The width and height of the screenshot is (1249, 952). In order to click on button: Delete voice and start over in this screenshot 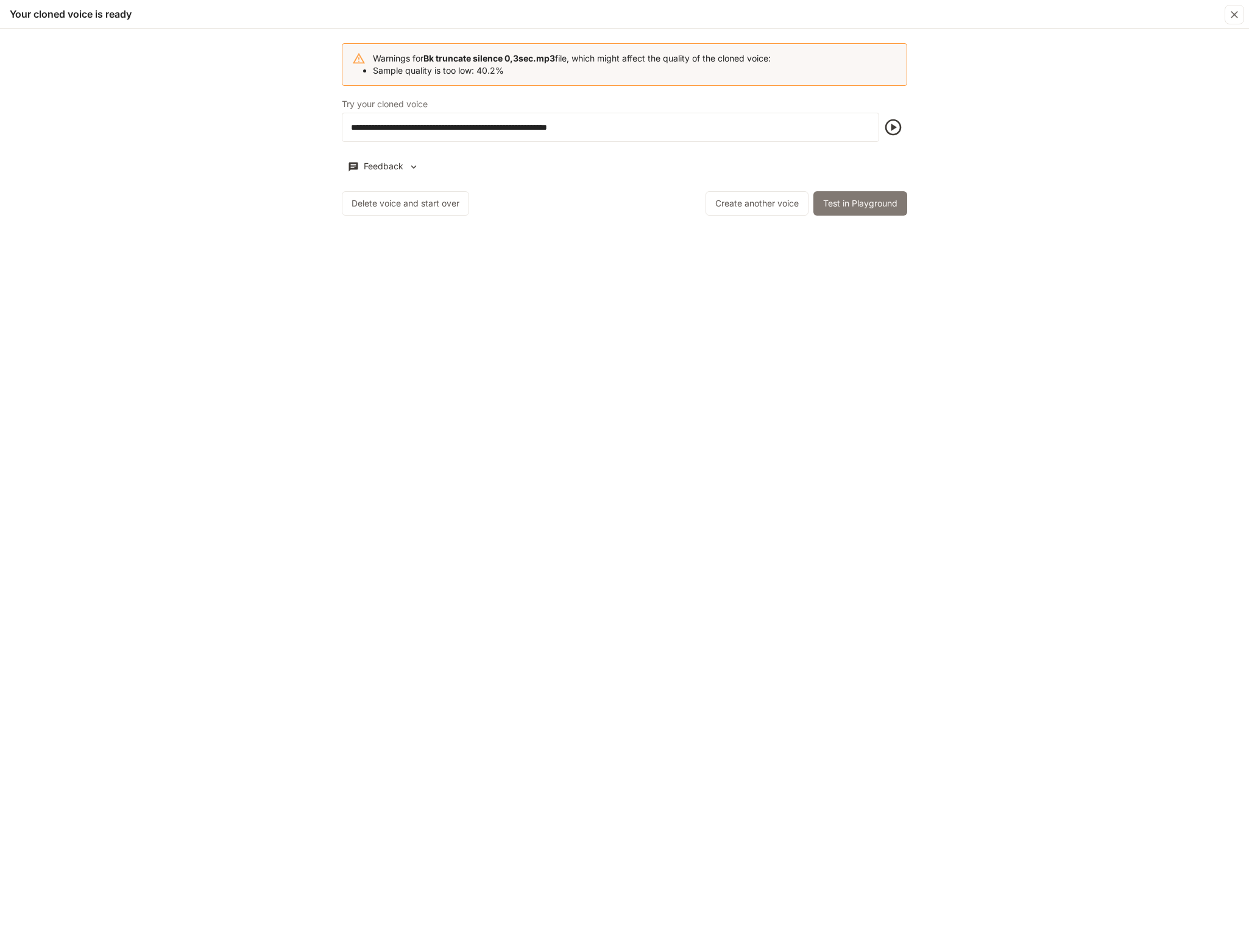, I will do `click(405, 204)`.